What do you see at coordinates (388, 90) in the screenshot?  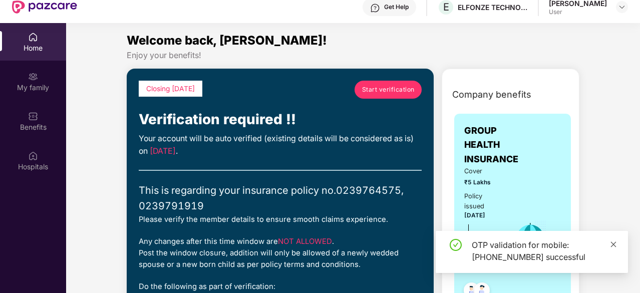 I see `a: Start verification` at bounding box center [388, 90].